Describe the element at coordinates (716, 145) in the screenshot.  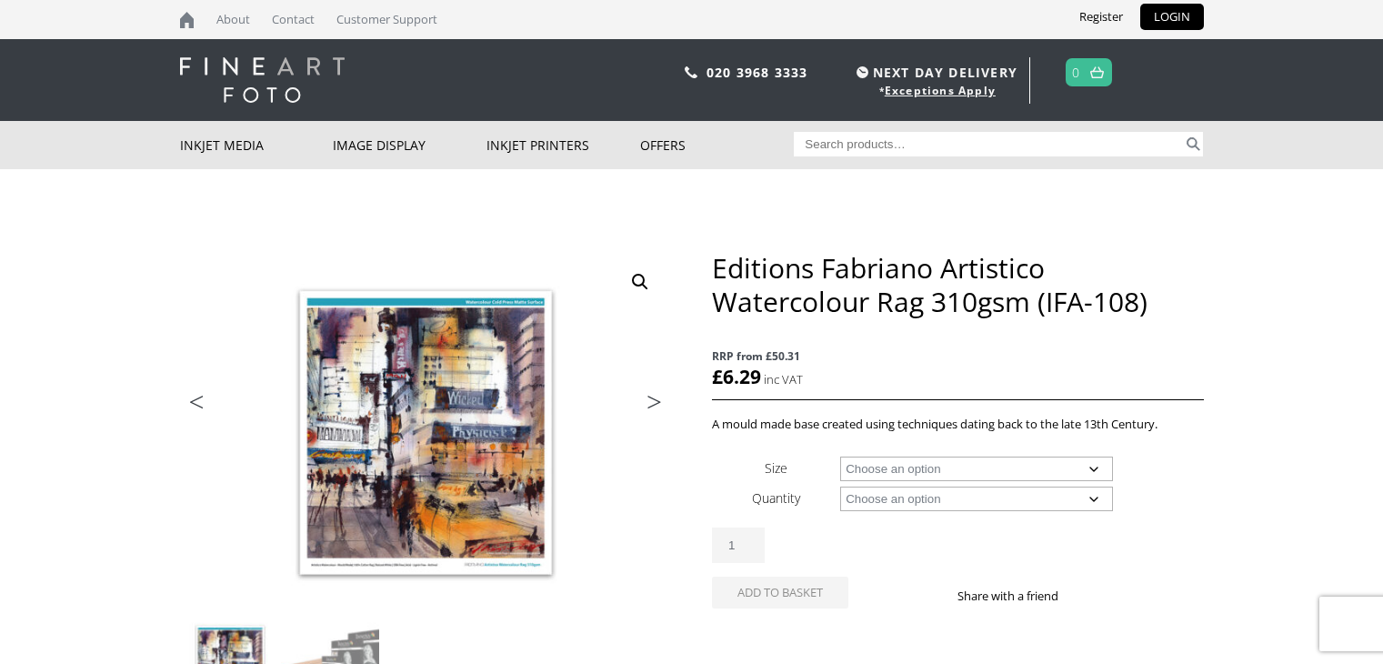
I see `a: Offers` at that location.